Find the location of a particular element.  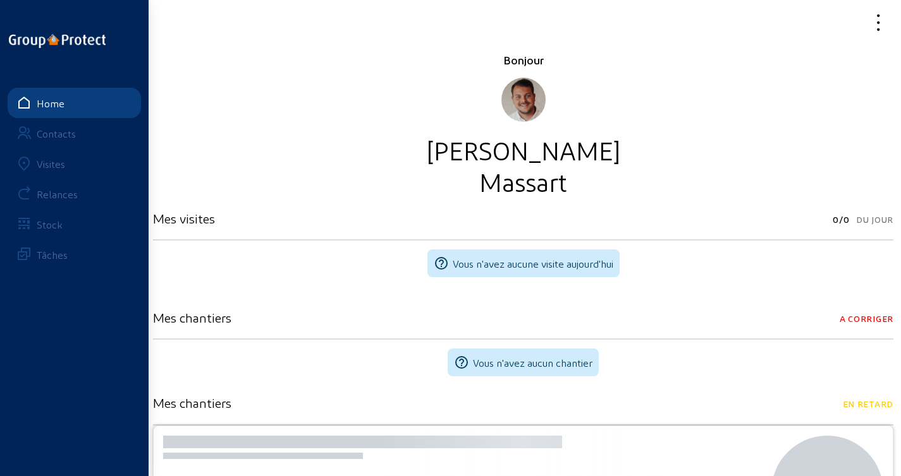

span: A corriger is located at coordinates (866, 319).